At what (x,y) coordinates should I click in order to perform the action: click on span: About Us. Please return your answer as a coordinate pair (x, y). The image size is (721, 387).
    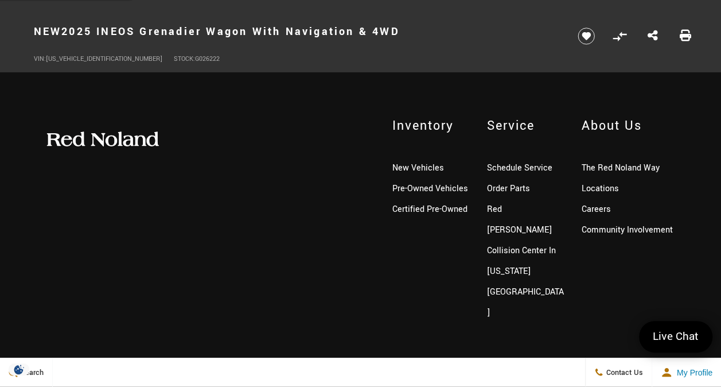
    Looking at the image, I should click on (629, 126).